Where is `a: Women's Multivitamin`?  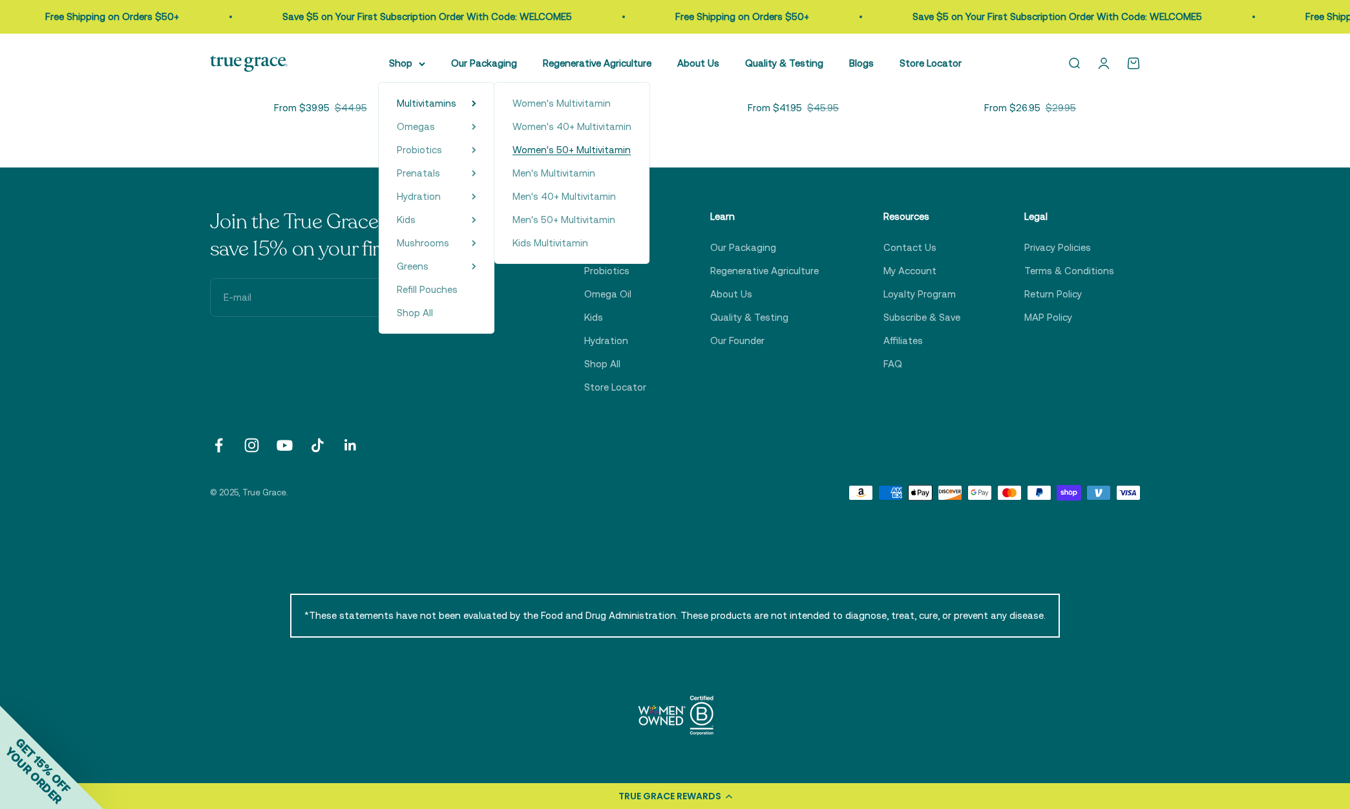
a: Women's Multivitamin is located at coordinates (572, 103).